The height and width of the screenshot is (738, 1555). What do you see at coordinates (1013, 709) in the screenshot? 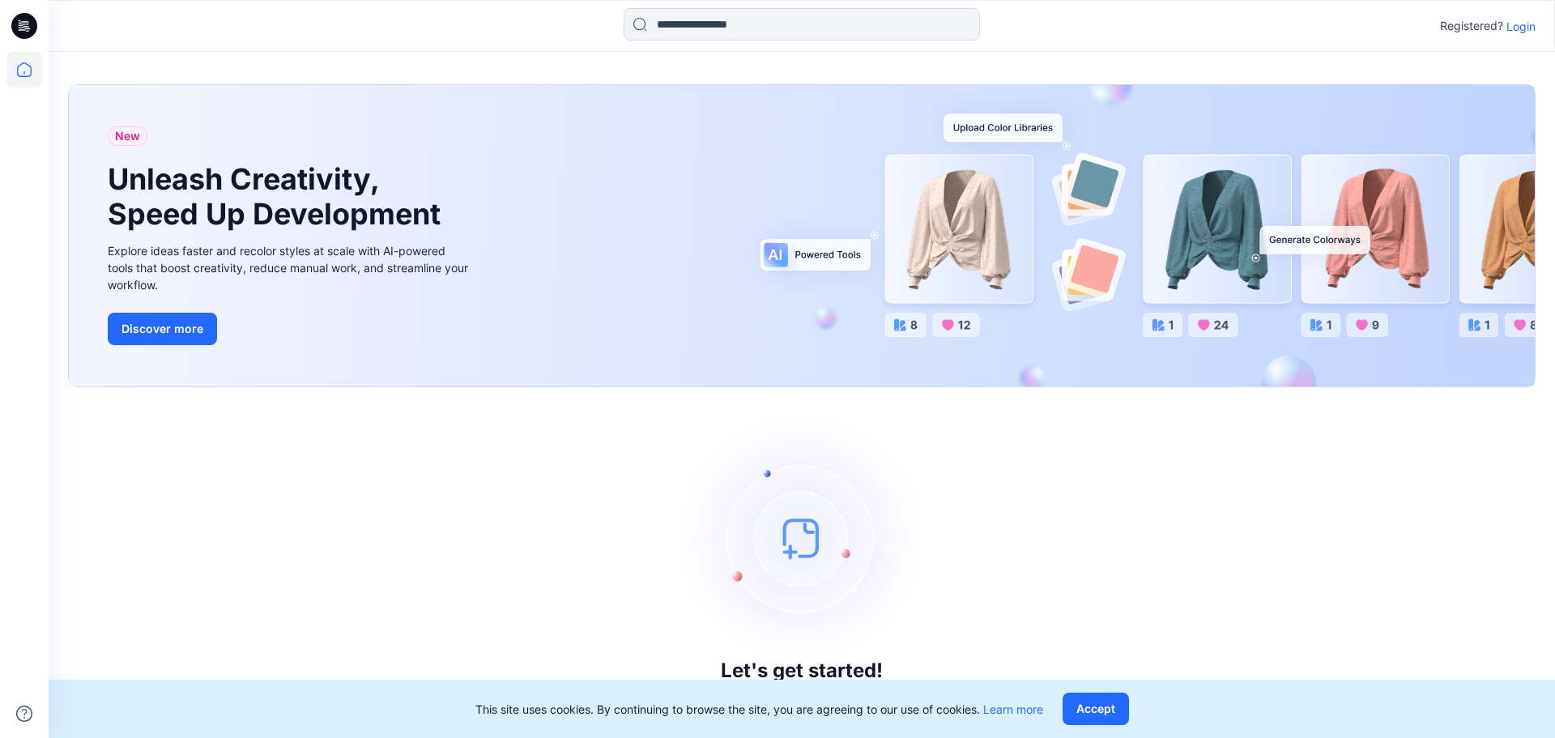
I see `a: Learn more` at bounding box center [1013, 709].